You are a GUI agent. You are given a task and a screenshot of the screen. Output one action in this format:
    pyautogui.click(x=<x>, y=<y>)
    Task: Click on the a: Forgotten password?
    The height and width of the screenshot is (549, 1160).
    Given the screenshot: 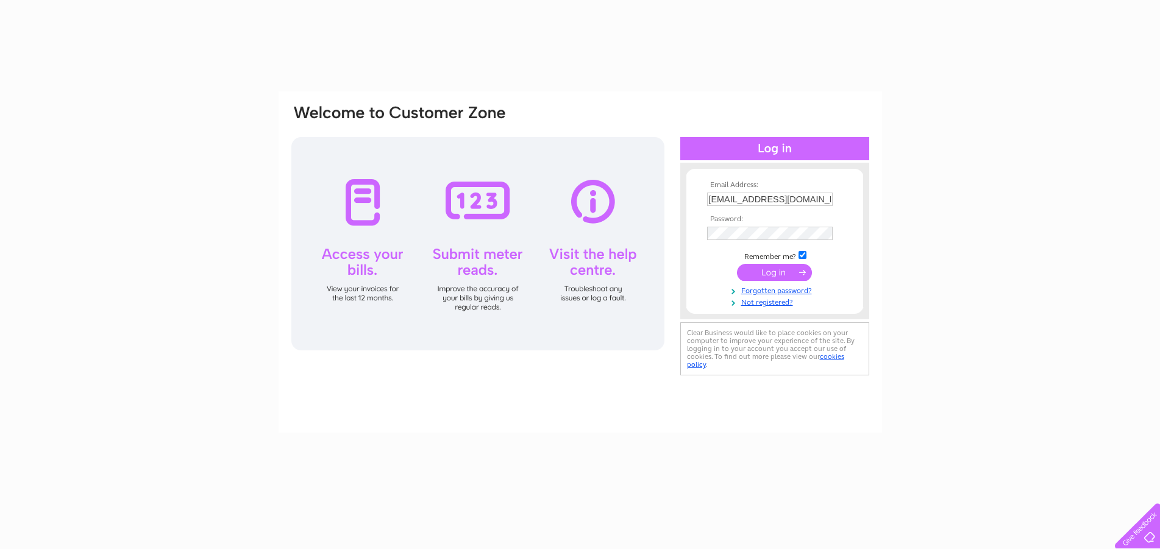 What is the action you would take?
    pyautogui.click(x=776, y=290)
    